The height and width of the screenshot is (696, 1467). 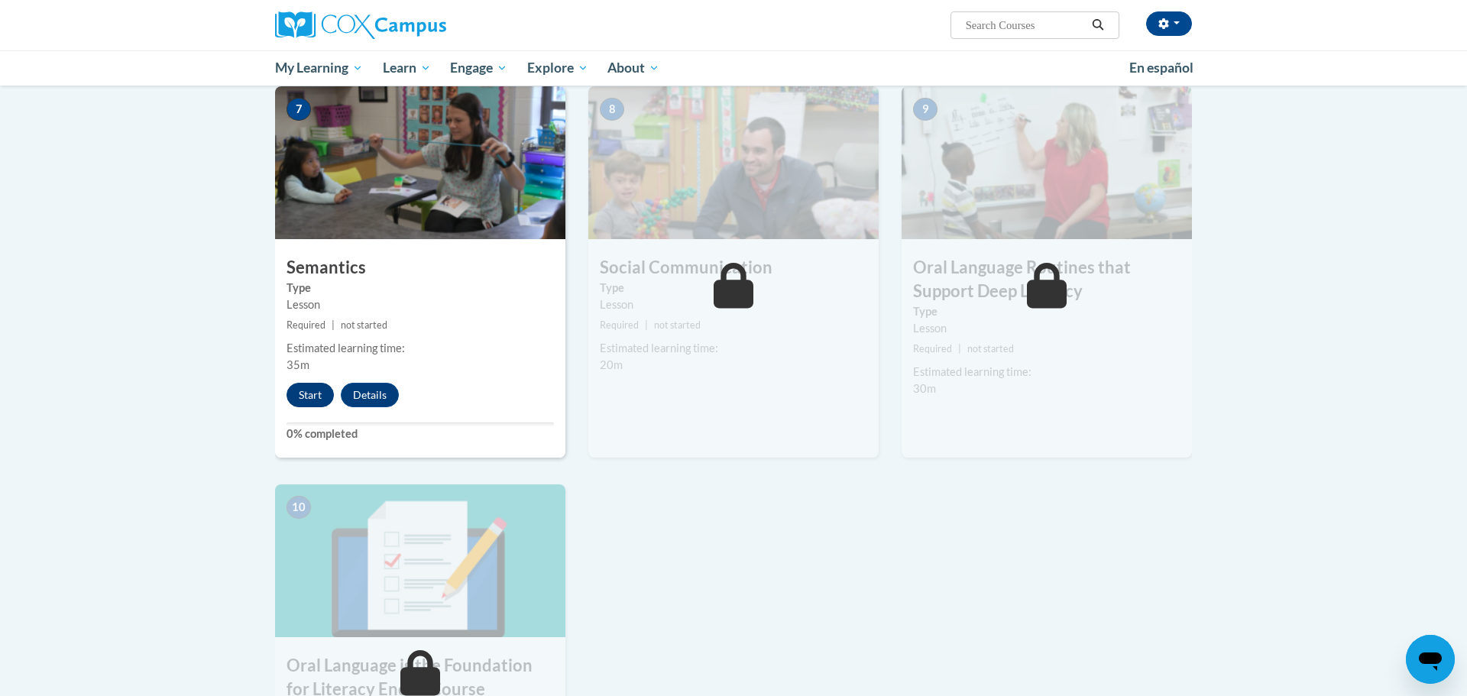 What do you see at coordinates (634, 68) in the screenshot?
I see `a: About` at bounding box center [634, 68].